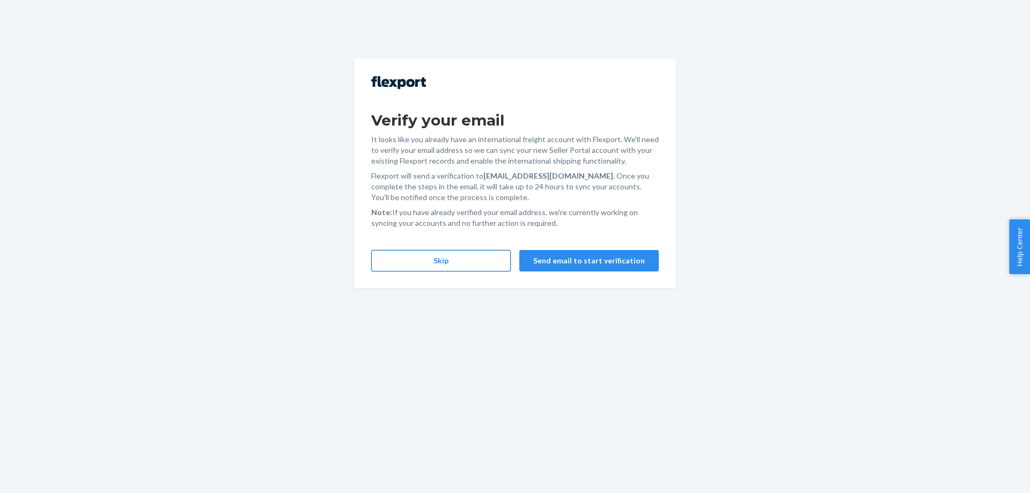  I want to click on h1: Verify your email, so click(515, 120).